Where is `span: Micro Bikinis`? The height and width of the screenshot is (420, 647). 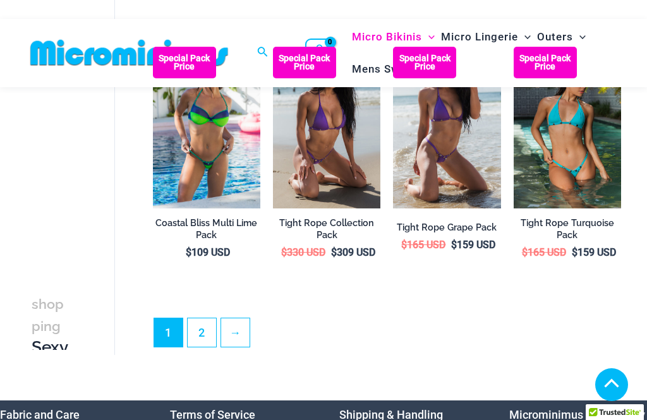 span: Micro Bikinis is located at coordinates (387, 37).